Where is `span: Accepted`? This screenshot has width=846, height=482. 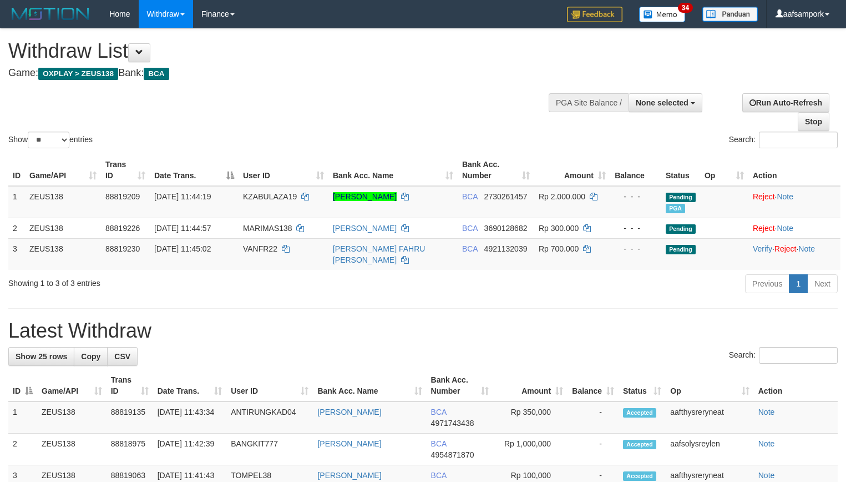 span: Accepted is located at coordinates (640, 444).